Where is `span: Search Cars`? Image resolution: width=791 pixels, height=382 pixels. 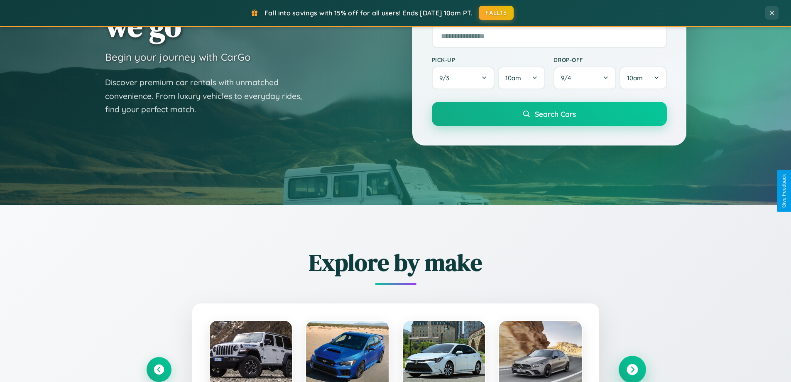
span: Search Cars is located at coordinates (555, 114).